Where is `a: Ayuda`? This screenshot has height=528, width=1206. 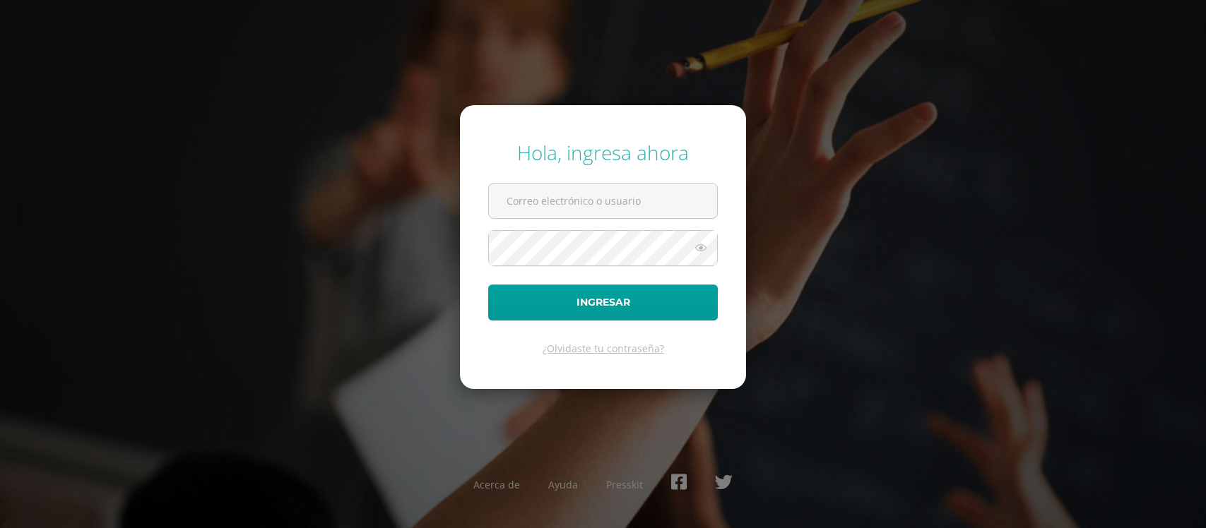
a: Ayuda is located at coordinates (563, 485).